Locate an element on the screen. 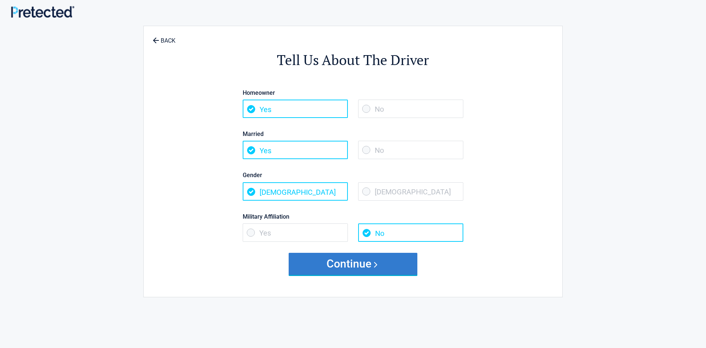 The width and height of the screenshot is (706, 348). label: Gender is located at coordinates (353, 175).